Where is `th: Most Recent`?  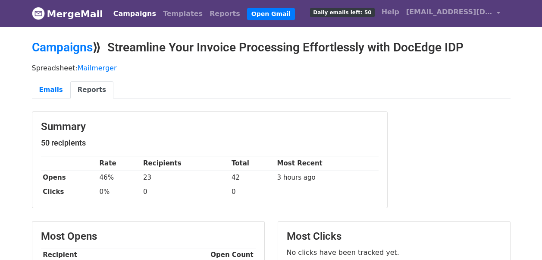 th: Most Recent is located at coordinates (327, 163).